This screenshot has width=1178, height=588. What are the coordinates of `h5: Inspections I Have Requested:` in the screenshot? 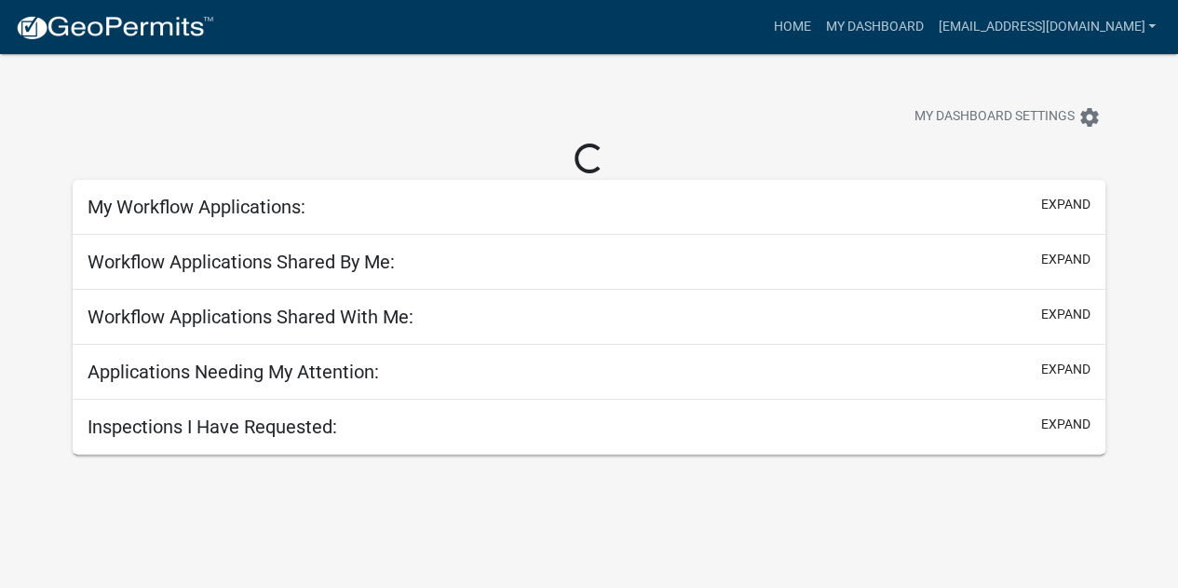 It's located at (212, 426).